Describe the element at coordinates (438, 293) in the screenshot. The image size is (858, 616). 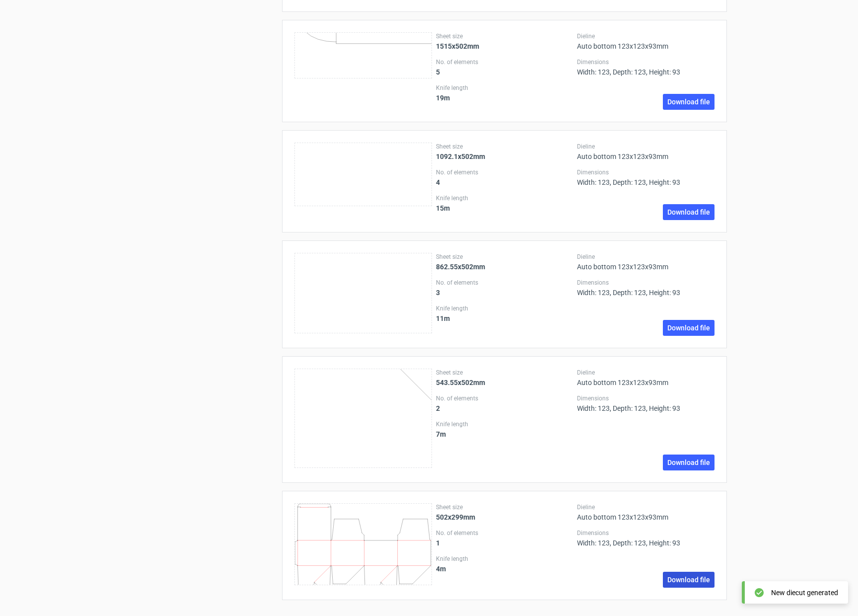
I see `strong: 3` at that location.